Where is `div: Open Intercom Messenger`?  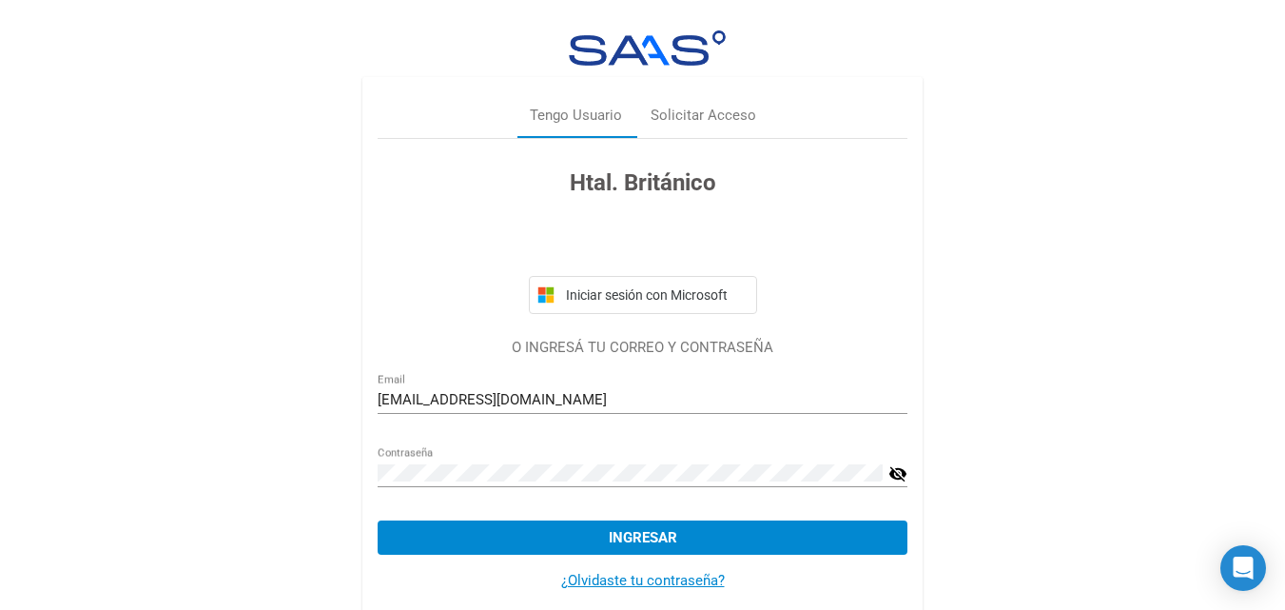
div: Open Intercom Messenger is located at coordinates (1243, 568).